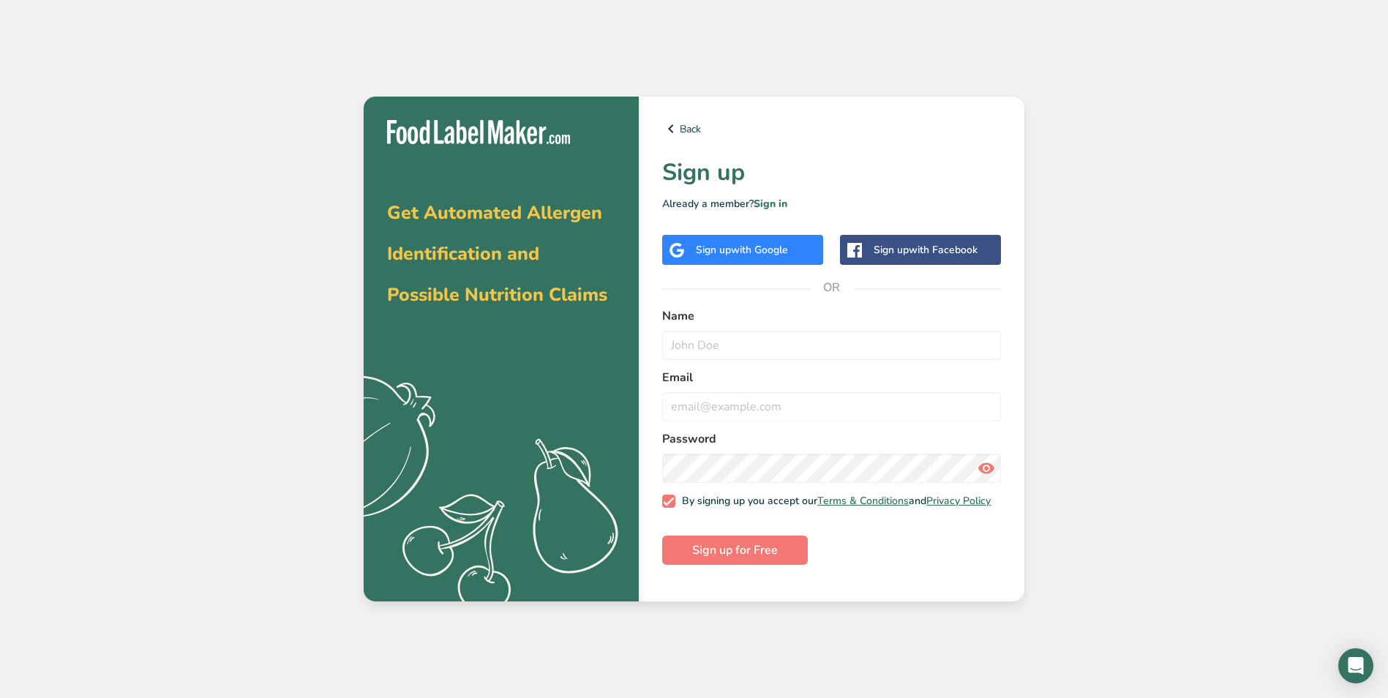  Describe the element at coordinates (831, 439) in the screenshot. I see `label: Password` at that location.